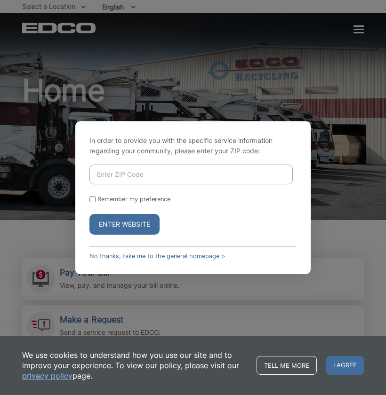 Image resolution: width=386 pixels, height=395 pixels. Describe the element at coordinates (193, 146) in the screenshot. I see `p: In order to provide you with the specific service information regarding your community, please en...` at that location.